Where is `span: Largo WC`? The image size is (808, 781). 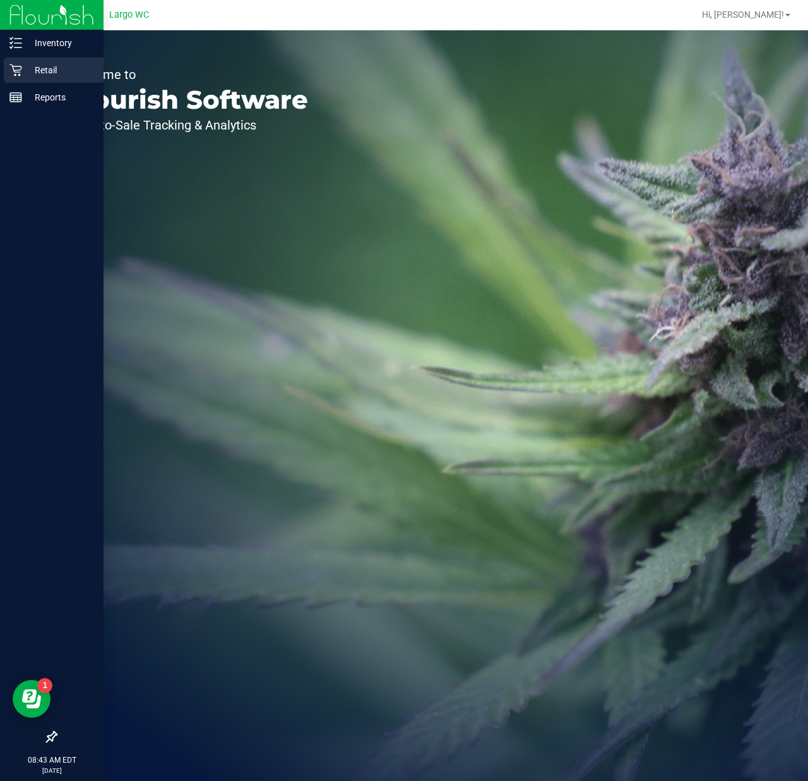
span: Largo WC is located at coordinates (129, 15).